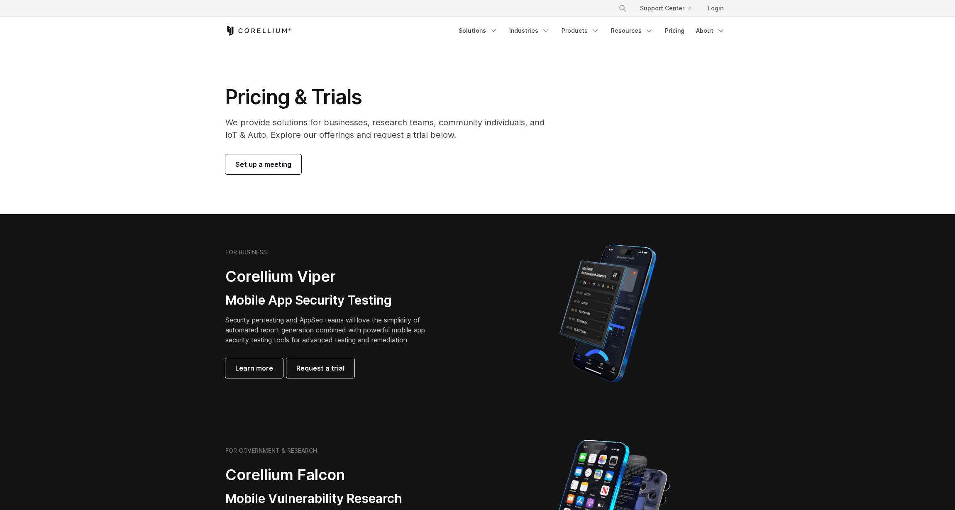 Image resolution: width=955 pixels, height=510 pixels. Describe the element at coordinates (254, 368) in the screenshot. I see `a: Learn more` at that location.